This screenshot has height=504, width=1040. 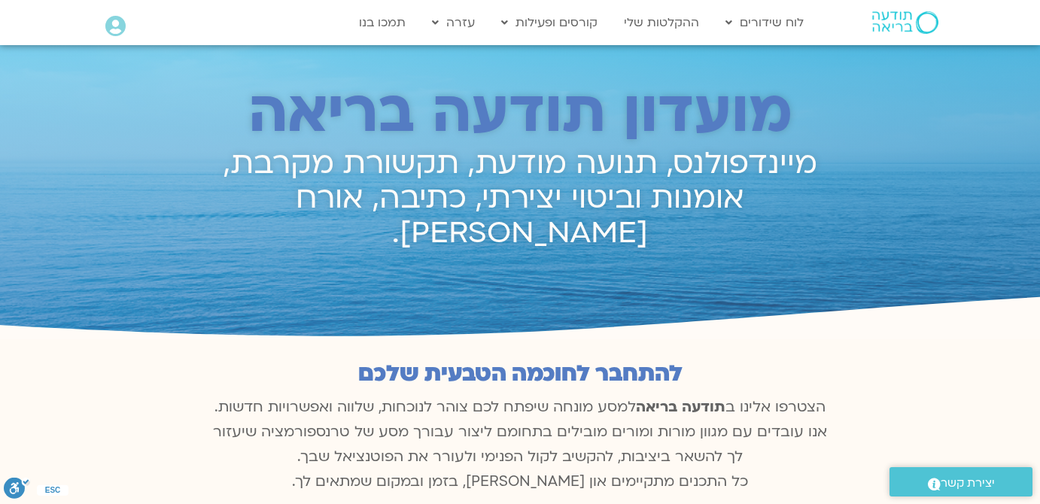 What do you see at coordinates (520, 113) in the screenshot?
I see `h2: מועדון תודעה בריאה` at bounding box center [520, 113].